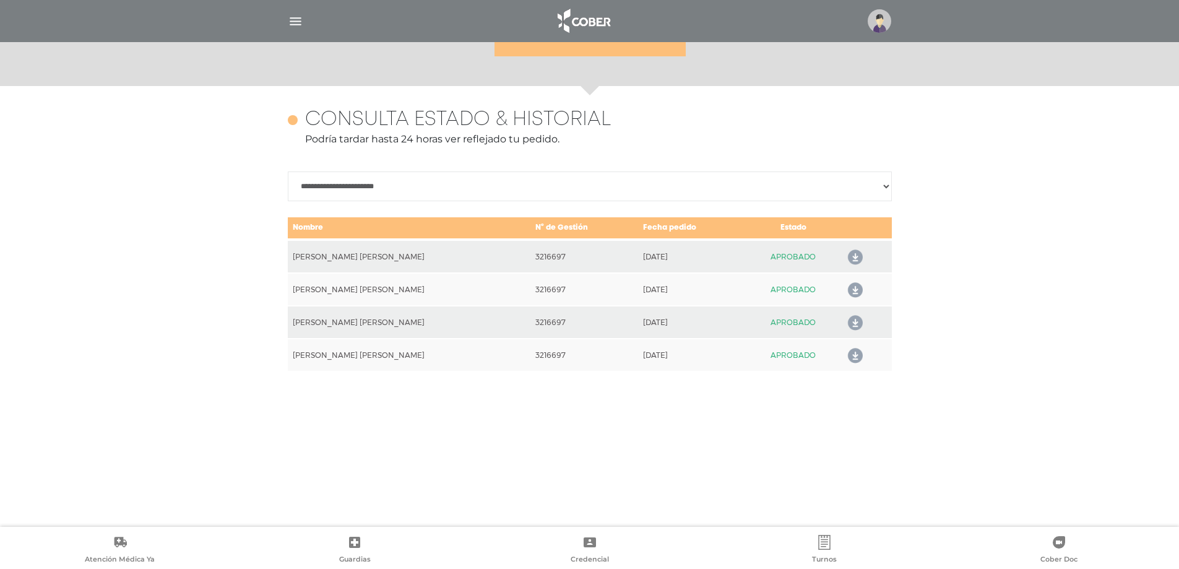  What do you see at coordinates (590, 560) in the screenshot?
I see `span: Credencial` at bounding box center [590, 560].